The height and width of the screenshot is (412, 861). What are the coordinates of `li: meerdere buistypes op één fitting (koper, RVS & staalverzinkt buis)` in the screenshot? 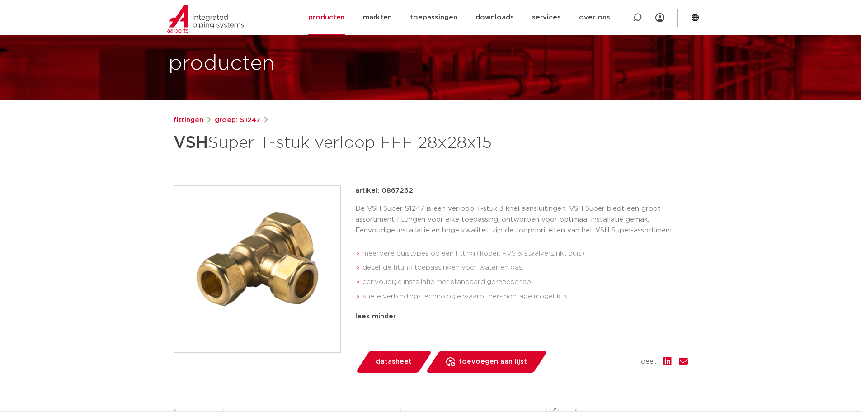 It's located at (525, 254).